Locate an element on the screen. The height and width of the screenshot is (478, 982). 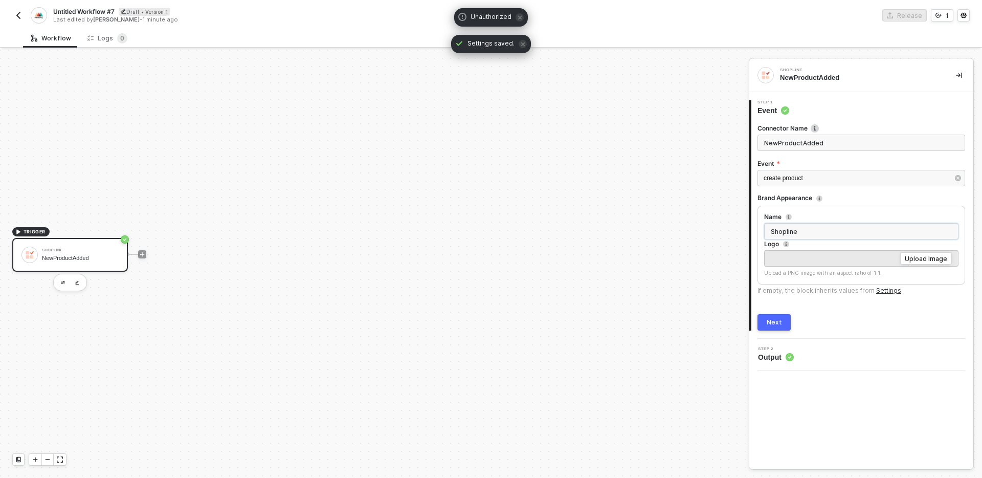
span: icon-versioning is located at coordinates (939, 15).